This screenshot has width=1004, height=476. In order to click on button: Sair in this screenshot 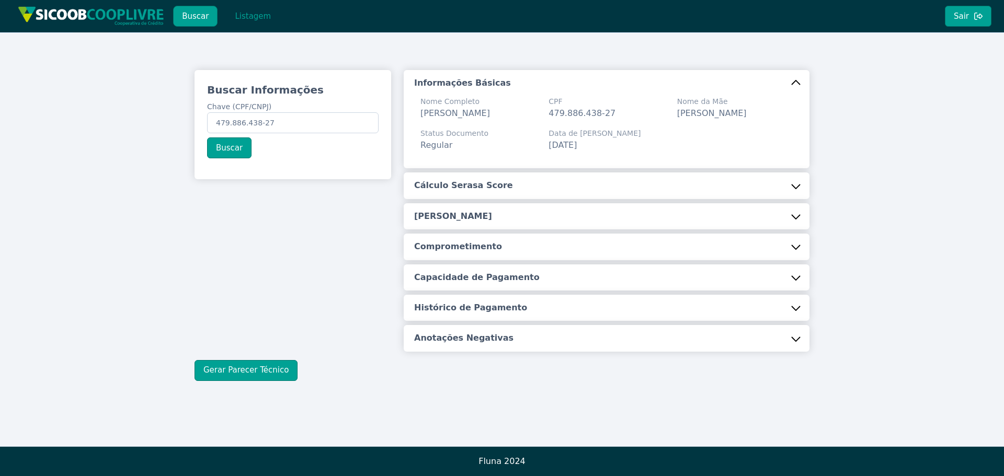, I will do `click(968, 16)`.